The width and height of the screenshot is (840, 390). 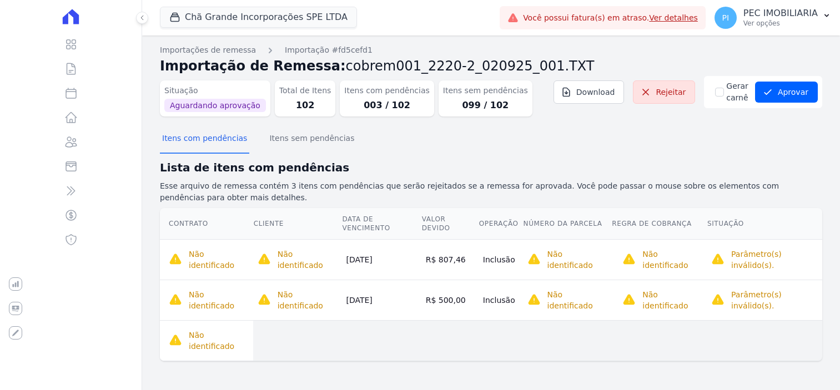 What do you see at coordinates (491, 50) in the screenshot?
I see `nav: Breadcrumb` at bounding box center [491, 50].